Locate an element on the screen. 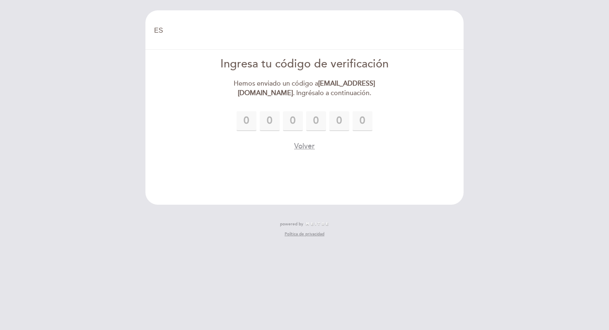 The width and height of the screenshot is (609, 330). a: Política de privacidad is located at coordinates (304, 234).